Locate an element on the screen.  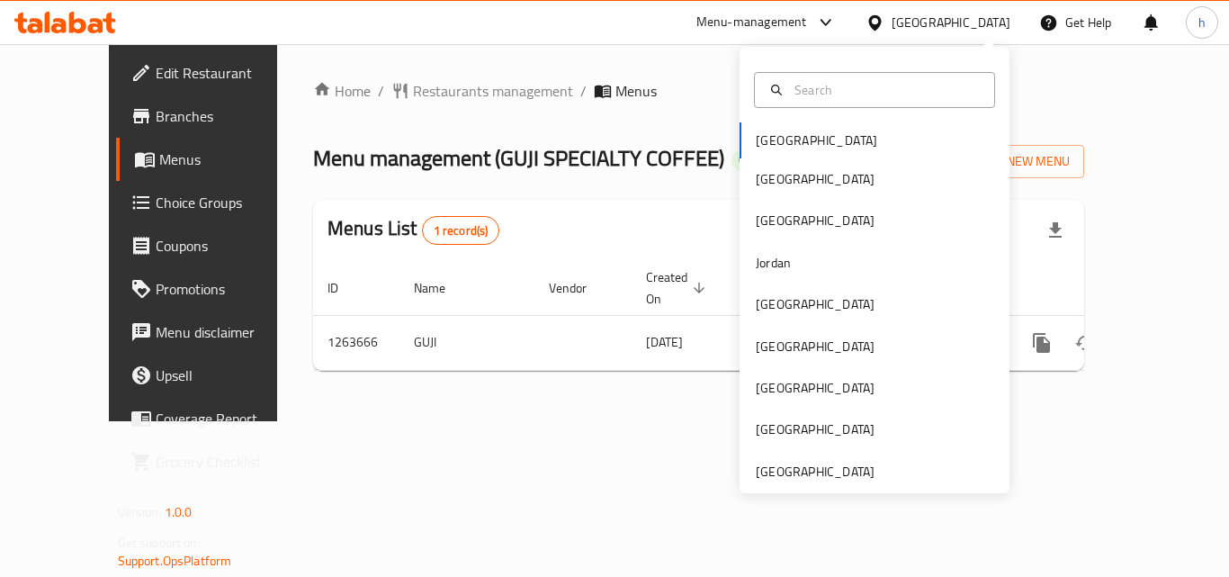
span: Open is located at coordinates (752, 159).